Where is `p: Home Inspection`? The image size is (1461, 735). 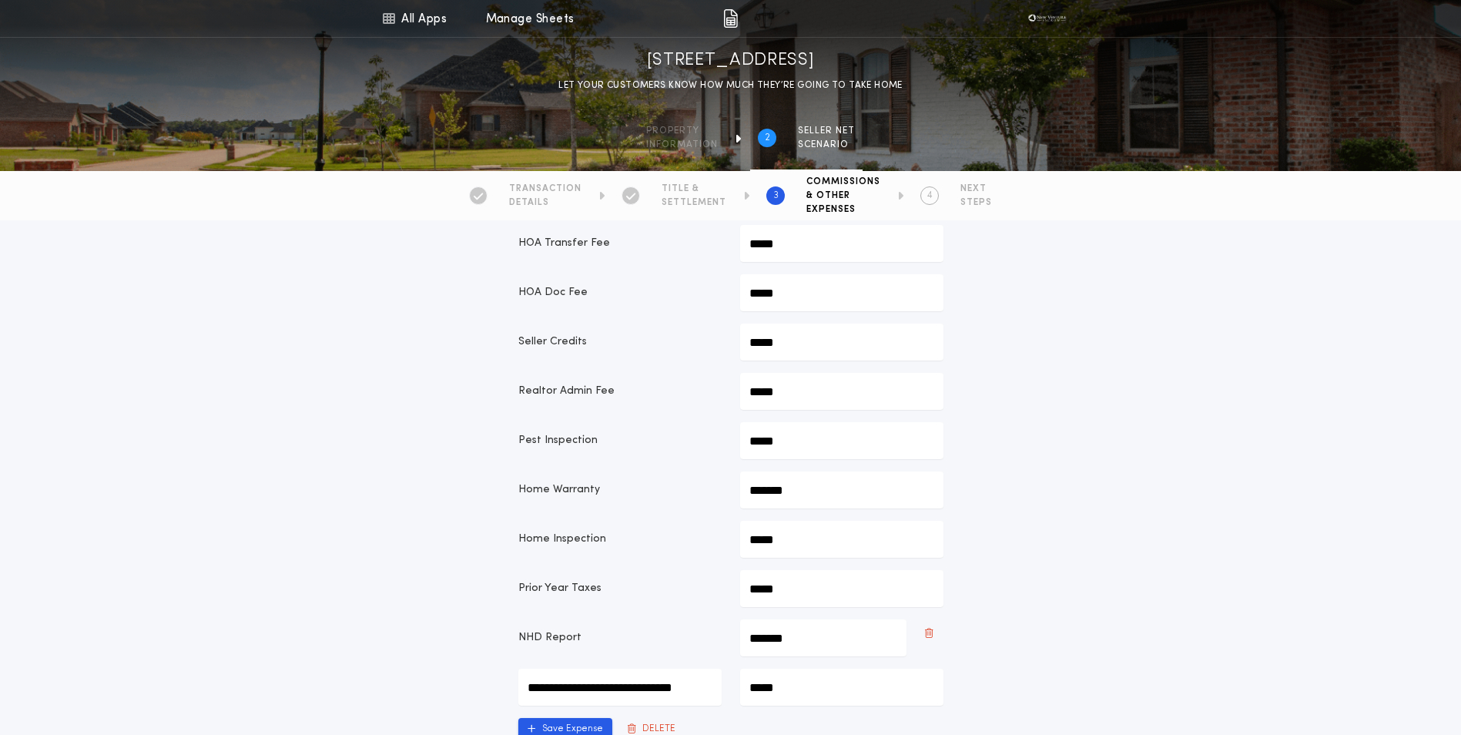
p: Home Inspection is located at coordinates (620, 539).